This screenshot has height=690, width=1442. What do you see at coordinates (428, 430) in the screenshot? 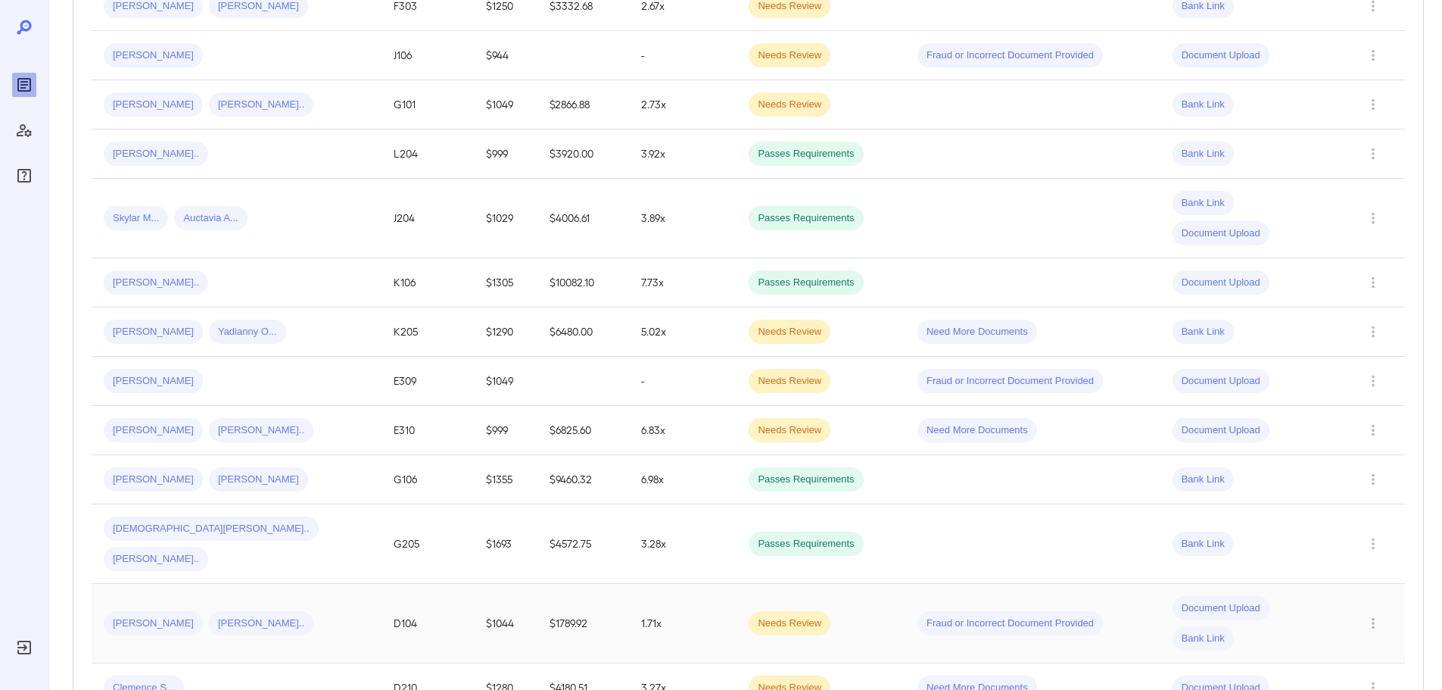
I see `td: E310` at bounding box center [428, 430].